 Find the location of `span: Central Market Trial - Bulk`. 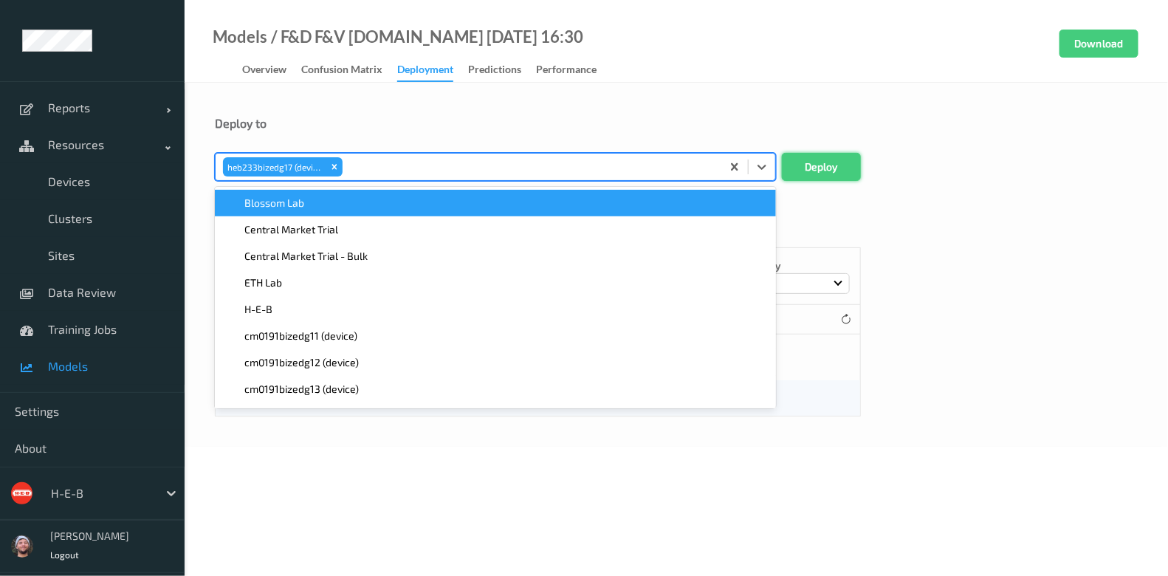

span: Central Market Trial - Bulk is located at coordinates (306, 256).